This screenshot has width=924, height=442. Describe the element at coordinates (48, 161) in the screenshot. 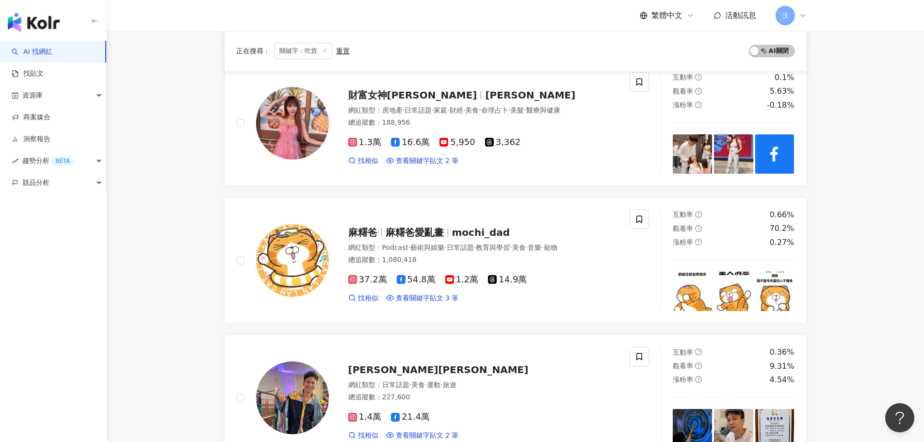

I see `span: 趨勢分析` at that location.